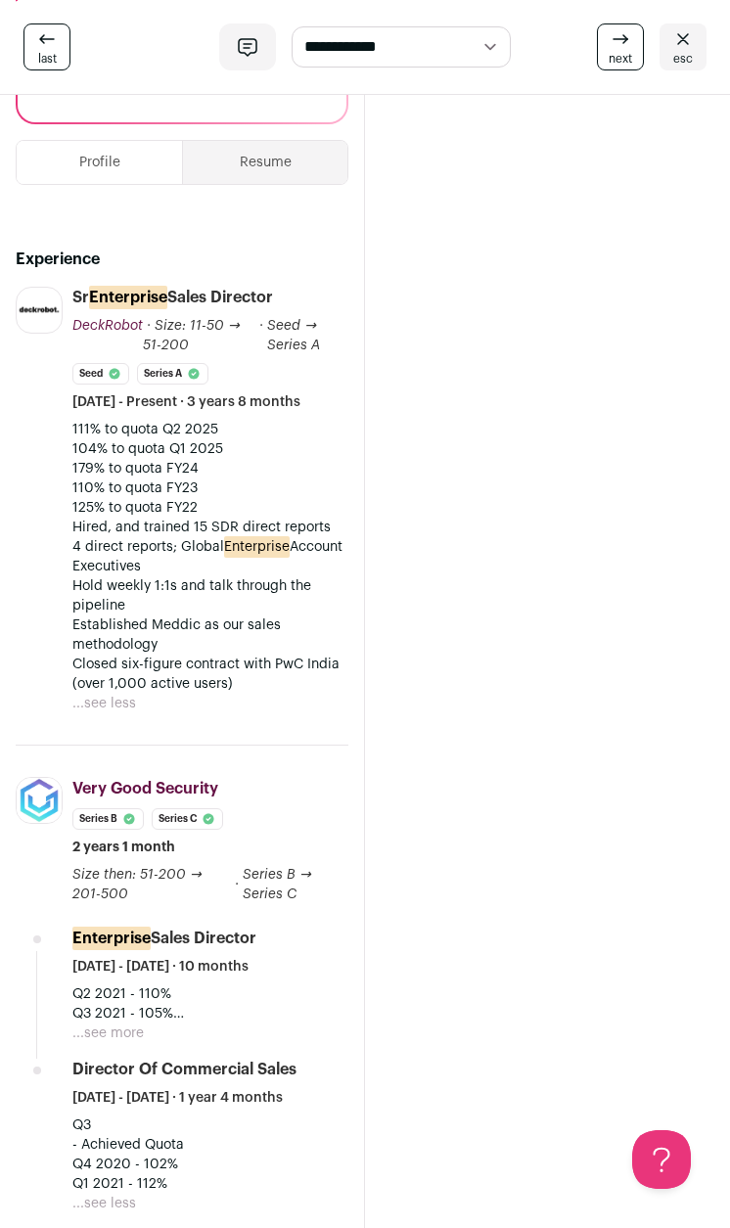 This screenshot has height=1228, width=730. Describe the element at coordinates (99, 162) in the screenshot. I see `button: Profile` at that location.